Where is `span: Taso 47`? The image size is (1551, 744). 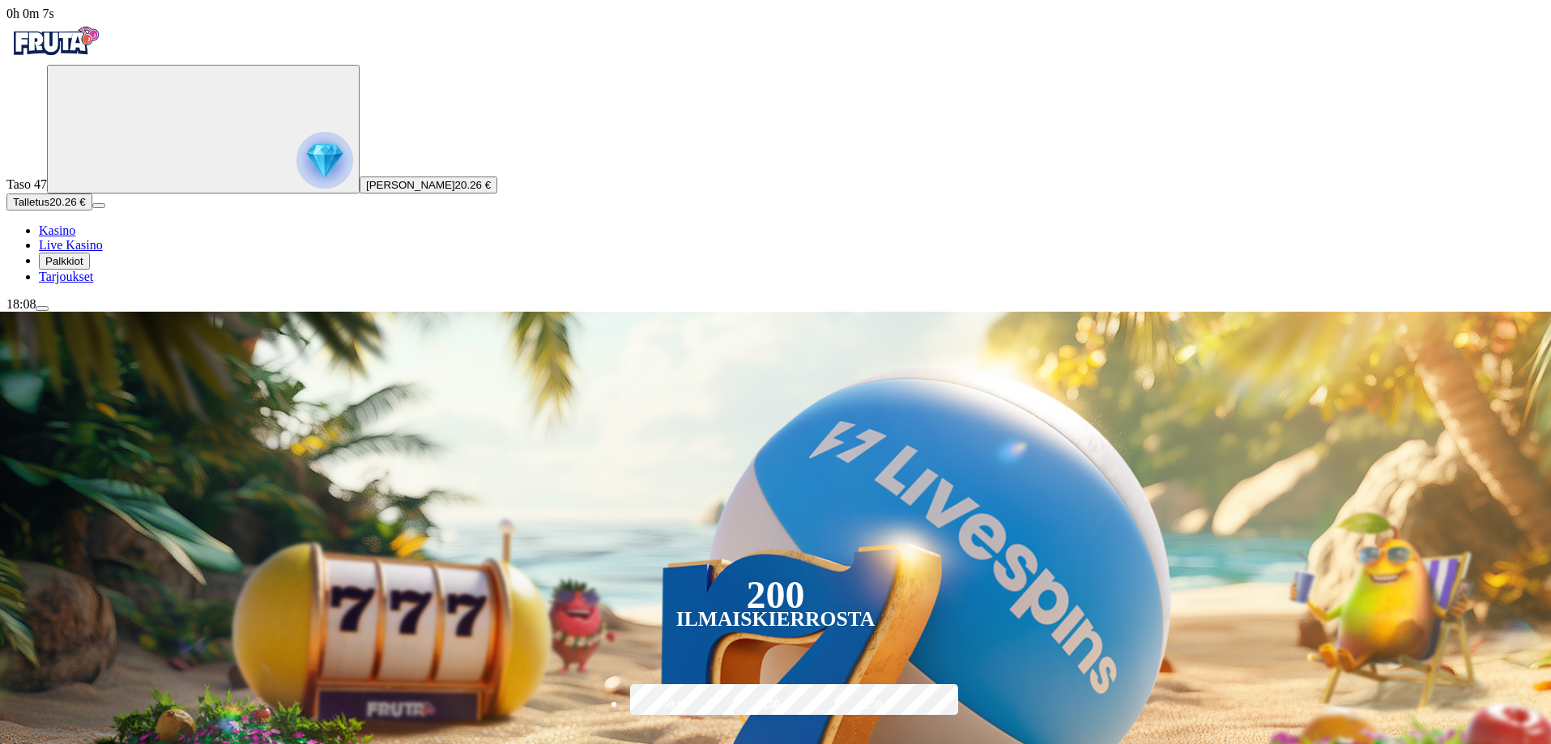 span: Taso 47 is located at coordinates (27, 184).